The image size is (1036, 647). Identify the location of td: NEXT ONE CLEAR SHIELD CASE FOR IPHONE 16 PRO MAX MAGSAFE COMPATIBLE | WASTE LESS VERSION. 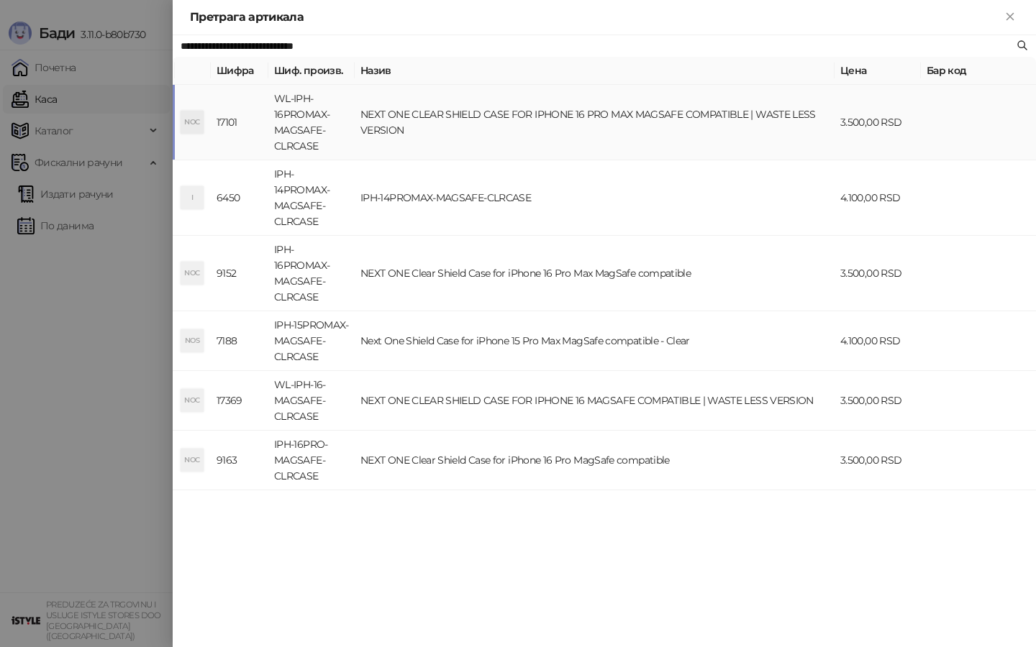
(594, 122).